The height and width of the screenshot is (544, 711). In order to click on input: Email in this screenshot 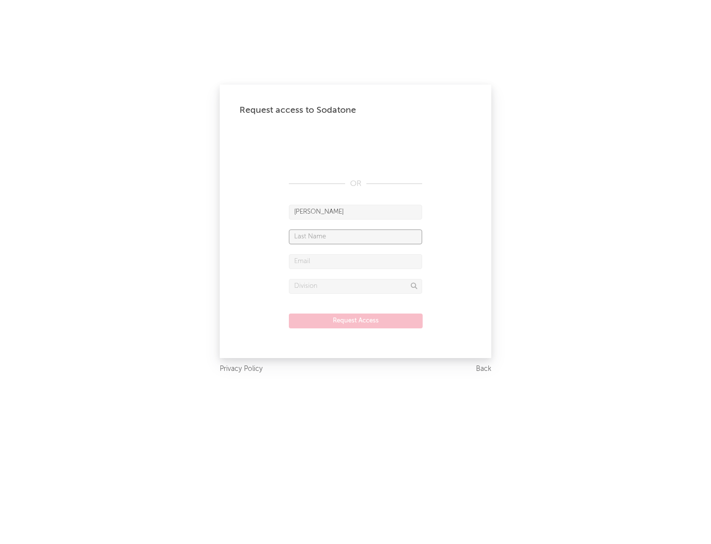, I will do `click(356, 261)`.